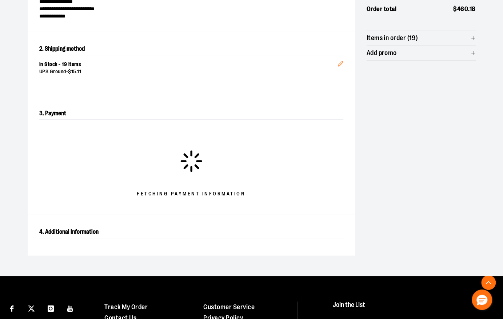 Image resolution: width=503 pixels, height=319 pixels. I want to click on a: Visit our Instagram page, so click(51, 307).